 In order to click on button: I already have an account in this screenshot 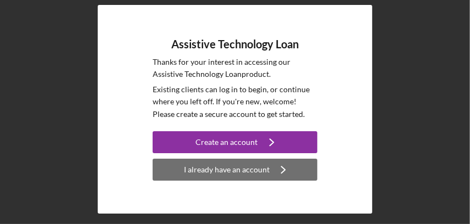, I will do `click(235, 170)`.